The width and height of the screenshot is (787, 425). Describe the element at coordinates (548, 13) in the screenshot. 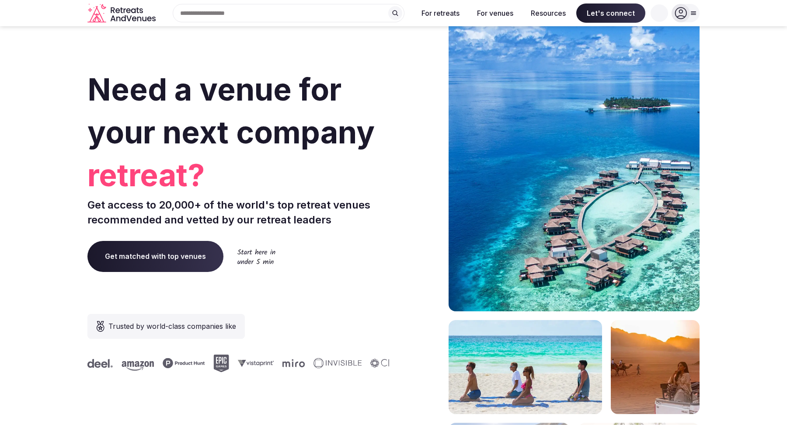

I see `button: Resources` at that location.